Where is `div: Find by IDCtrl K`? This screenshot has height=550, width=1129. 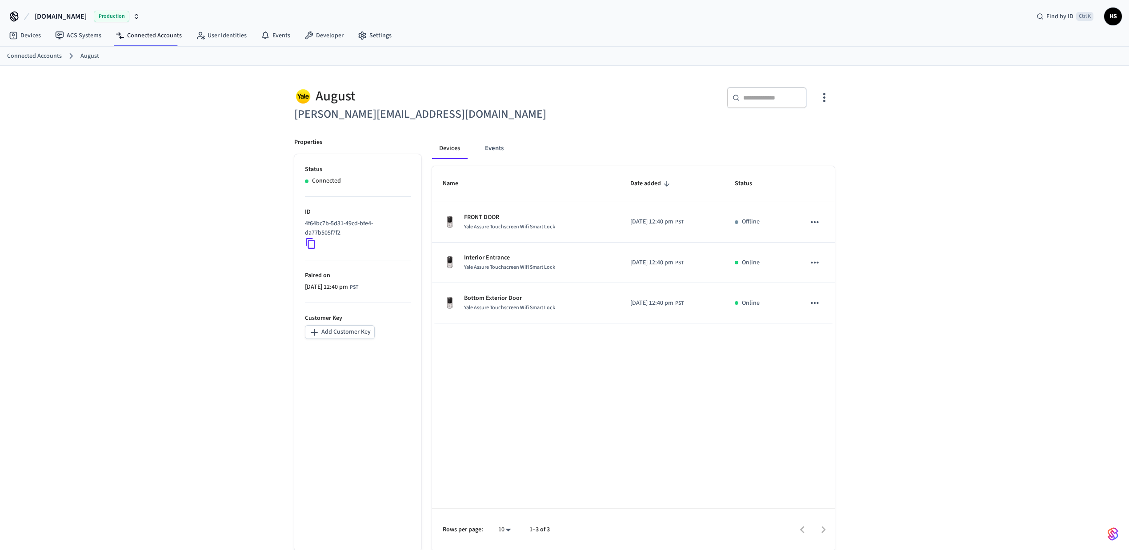 div: Find by IDCtrl K is located at coordinates (1065, 16).